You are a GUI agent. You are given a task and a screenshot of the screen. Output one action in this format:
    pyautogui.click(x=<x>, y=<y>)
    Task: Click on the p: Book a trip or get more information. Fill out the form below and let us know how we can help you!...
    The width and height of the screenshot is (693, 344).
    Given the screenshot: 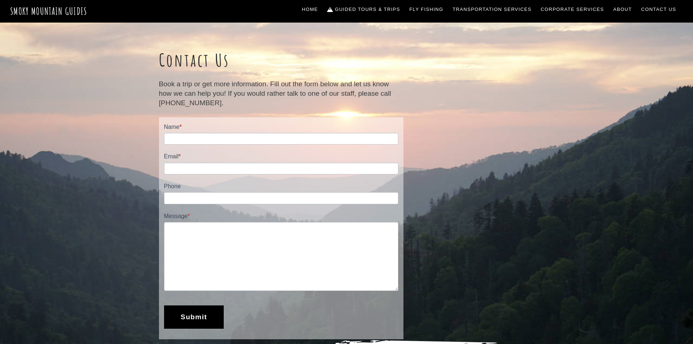 What is the action you would take?
    pyautogui.click(x=281, y=93)
    